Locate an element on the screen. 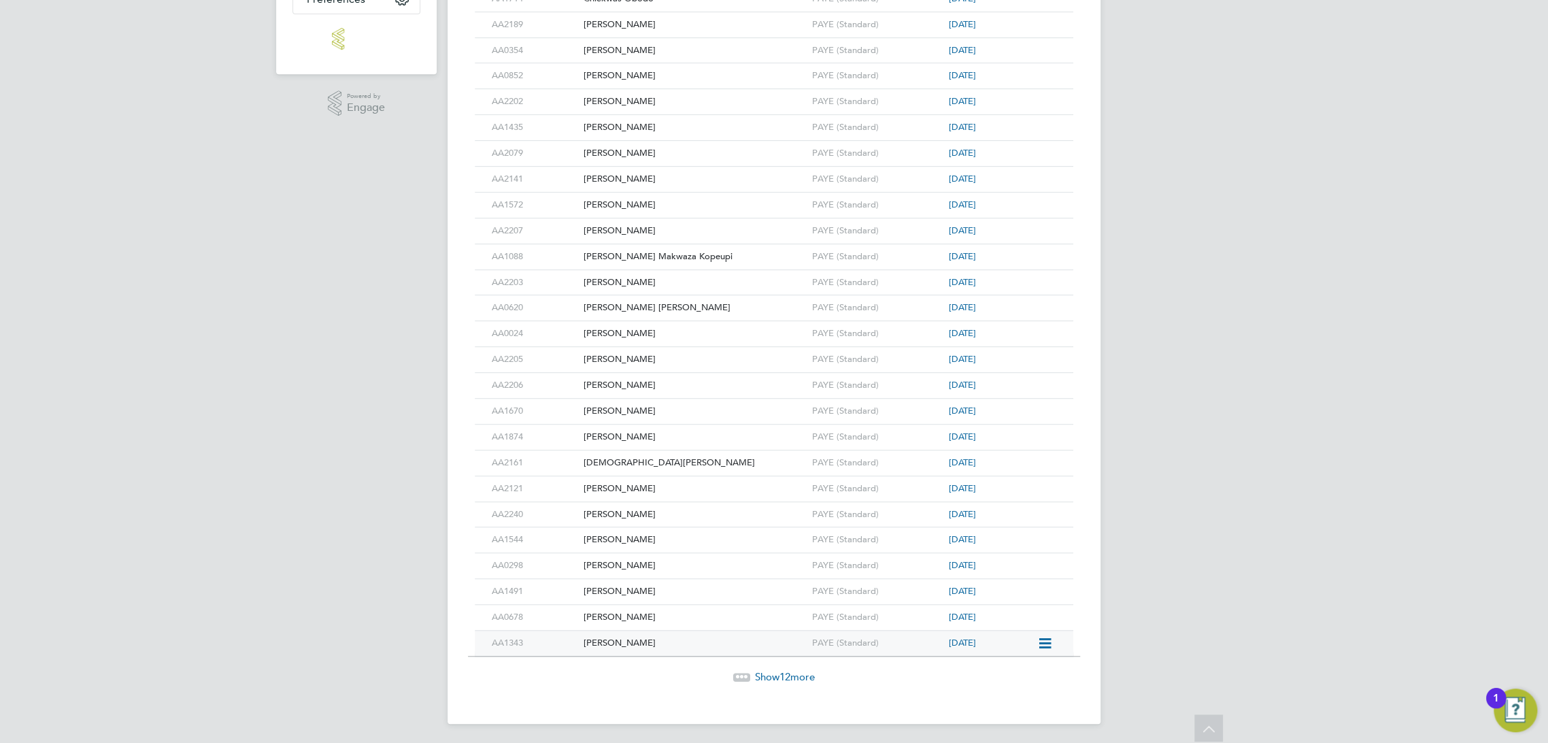 This screenshot has width=1548, height=743. div: AA2121 is located at coordinates (534, 488).